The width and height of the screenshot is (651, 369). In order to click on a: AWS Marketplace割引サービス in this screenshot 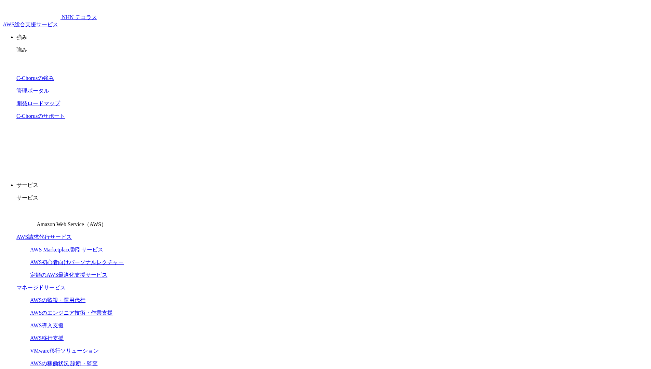, I will do `click(67, 249)`.